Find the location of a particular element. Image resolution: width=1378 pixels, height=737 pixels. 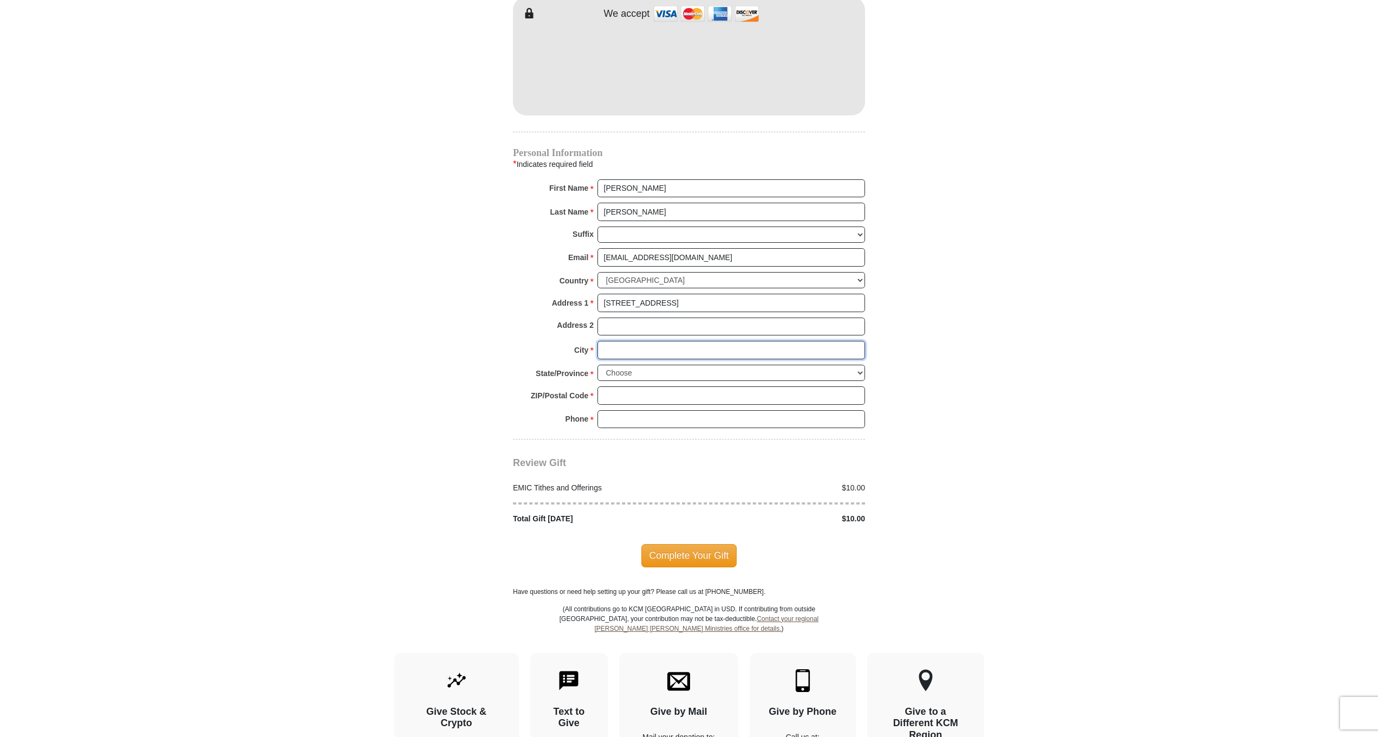

h4: Give by Mail is located at coordinates (679, 712).